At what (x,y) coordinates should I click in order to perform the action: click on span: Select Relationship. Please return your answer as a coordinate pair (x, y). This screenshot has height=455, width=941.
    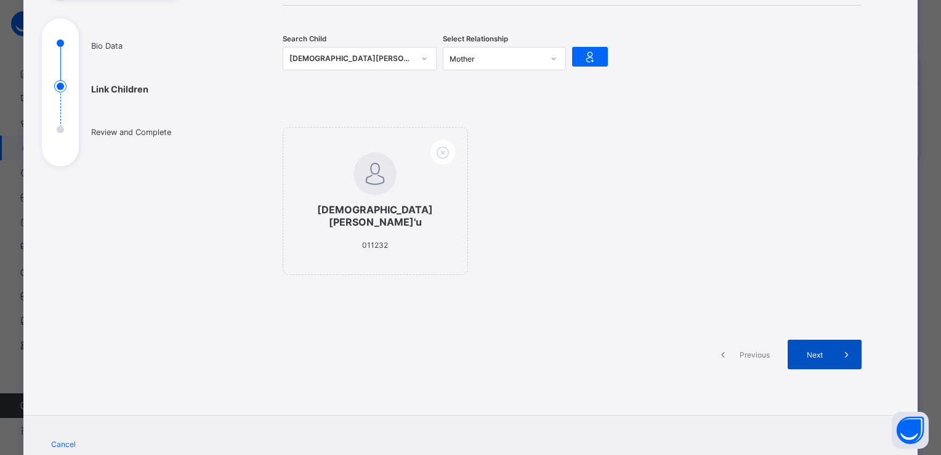
    Looking at the image, I should click on (475, 39).